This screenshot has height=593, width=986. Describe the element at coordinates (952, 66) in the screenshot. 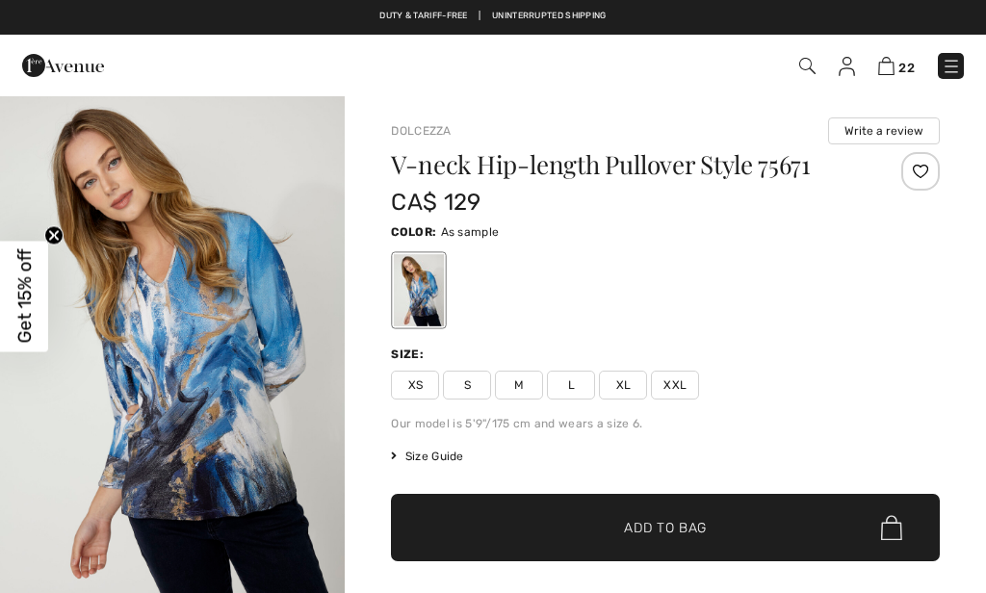

I see `img: Menu` at that location.